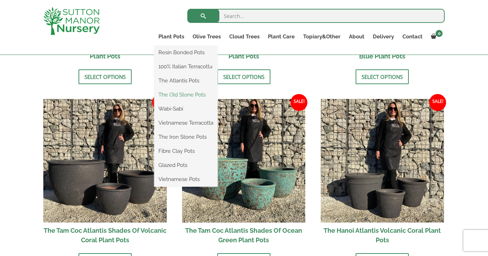 Image resolution: width=488 pixels, height=256 pixels. Describe the element at coordinates (383, 37) in the screenshot. I see `a: Delivery` at that location.